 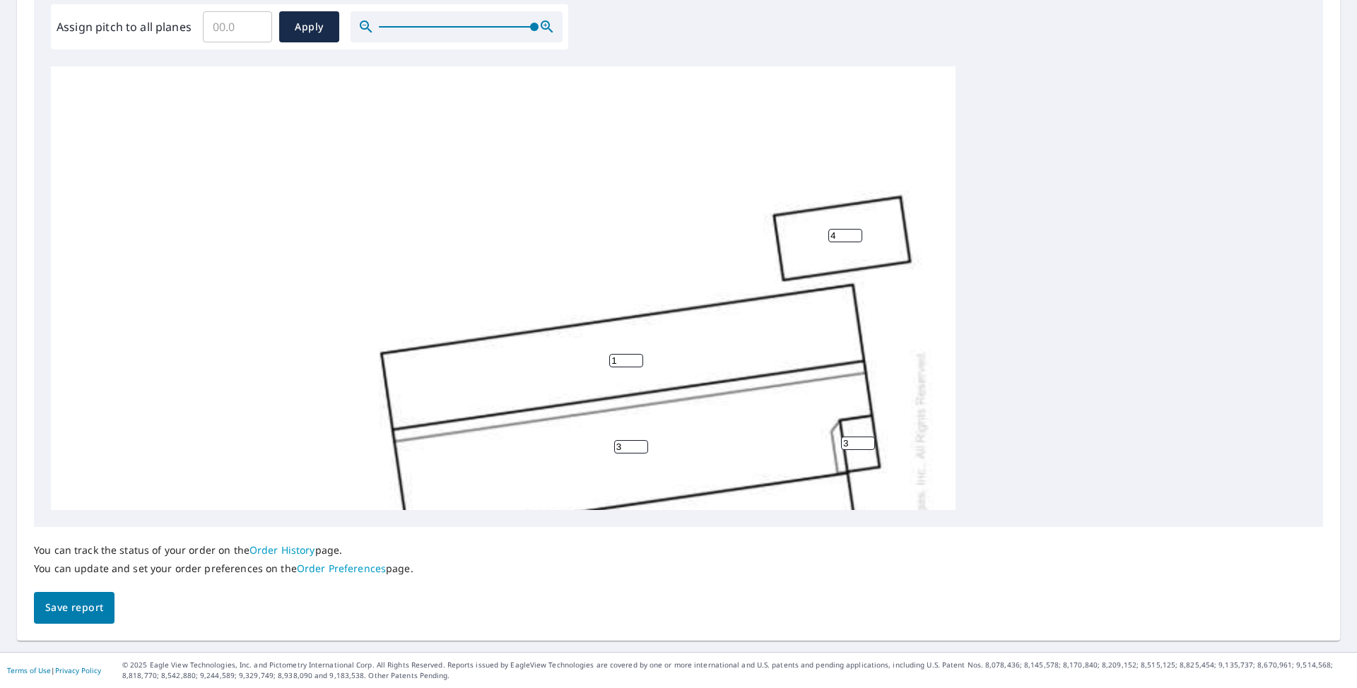 What do you see at coordinates (223, 569) in the screenshot?
I see `p: You can update and set your order preferences on the page.` at bounding box center [223, 569].